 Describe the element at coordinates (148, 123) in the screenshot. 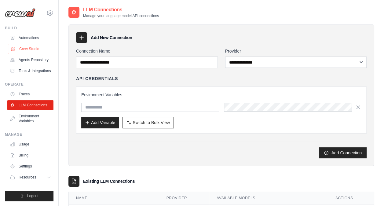

I see `button: Switch to Bulk View` at that location.